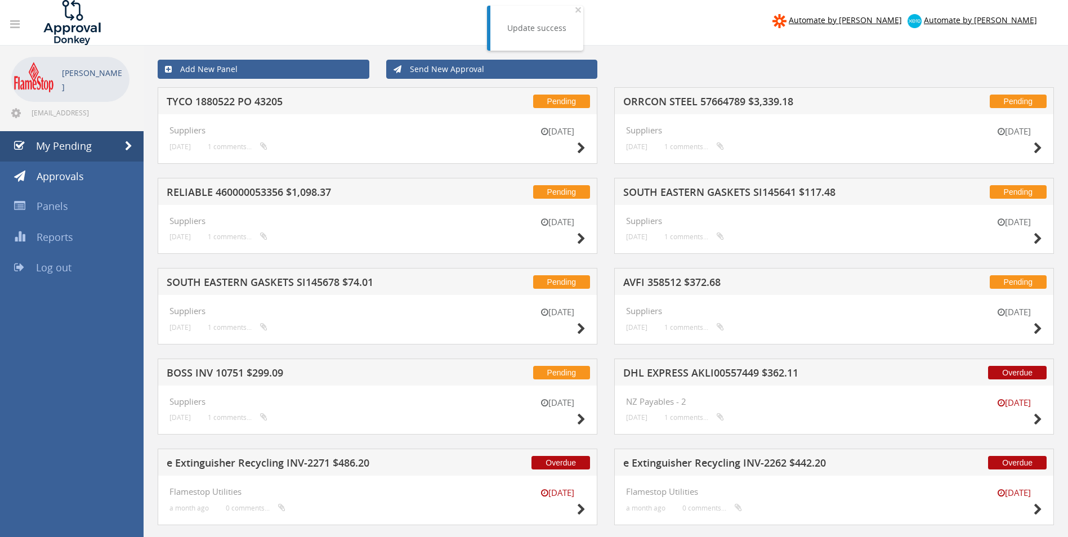  What do you see at coordinates (53, 267) in the screenshot?
I see `span: Log out` at bounding box center [53, 267].